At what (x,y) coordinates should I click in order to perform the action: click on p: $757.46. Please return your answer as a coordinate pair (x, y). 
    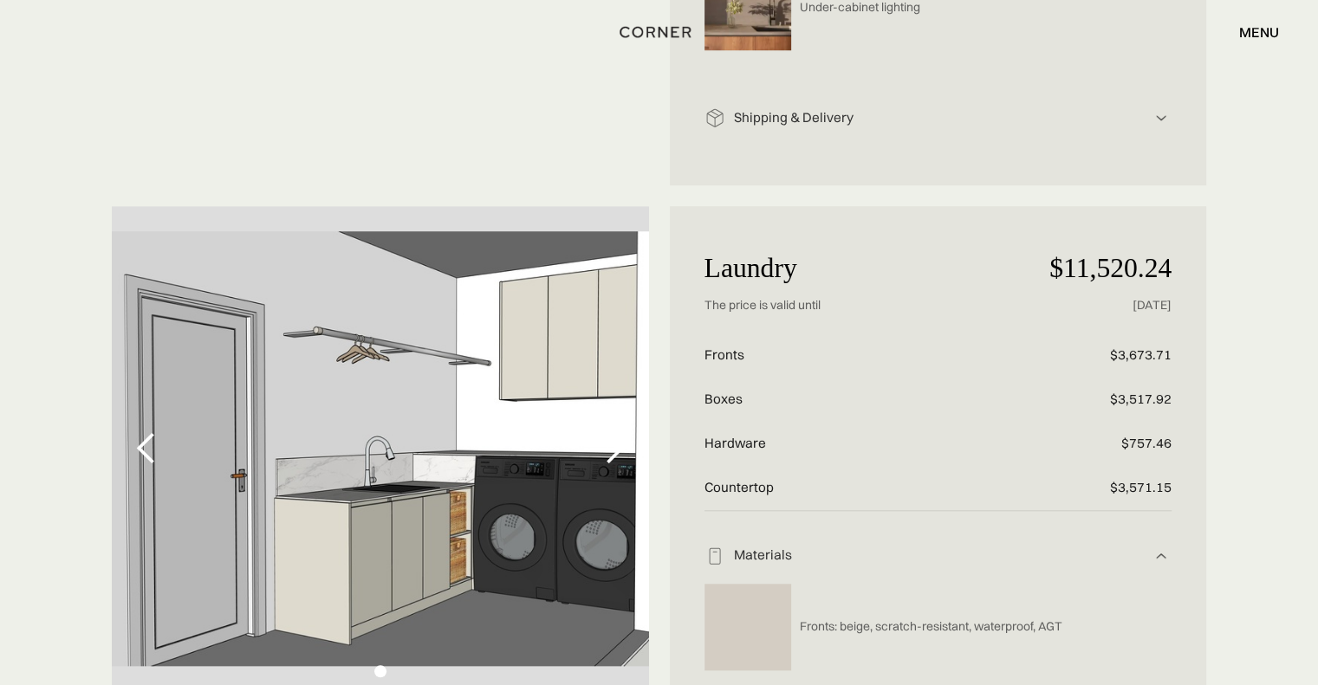
    Looking at the image, I should click on (1094, 444).